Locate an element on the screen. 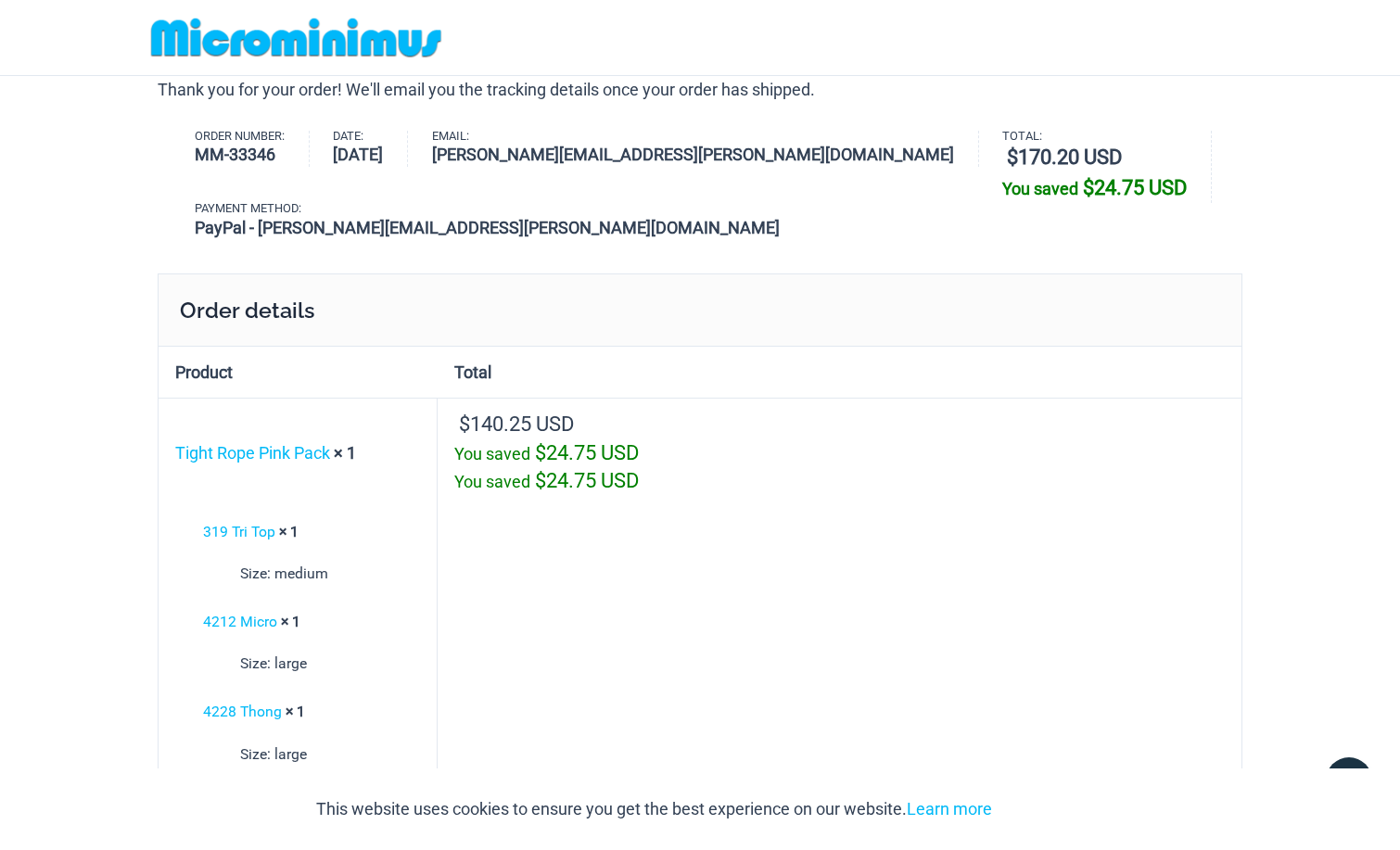  a: Tight Rope Pink Pack is located at coordinates (252, 452).